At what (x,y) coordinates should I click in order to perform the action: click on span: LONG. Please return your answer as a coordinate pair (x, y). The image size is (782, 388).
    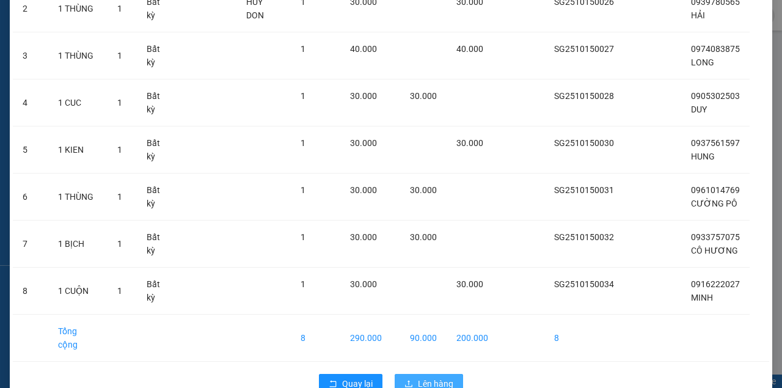
    Looking at the image, I should click on (702, 62).